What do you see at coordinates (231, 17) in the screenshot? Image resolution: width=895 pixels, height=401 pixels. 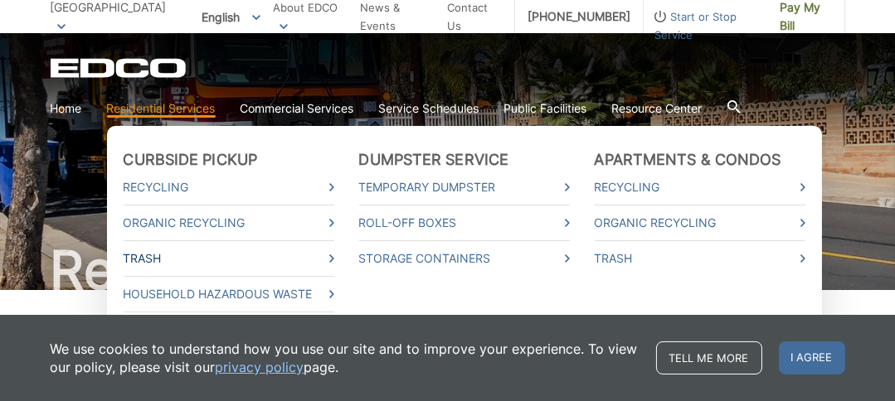 I see `span: English` at bounding box center [231, 17].